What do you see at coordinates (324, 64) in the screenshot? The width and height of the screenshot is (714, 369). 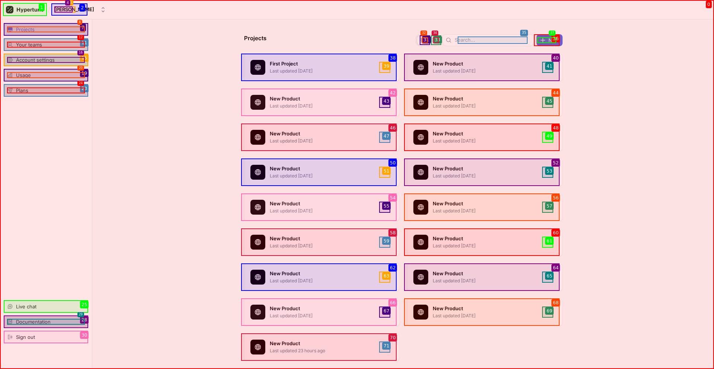 I see `p: First Project` at bounding box center [324, 64].